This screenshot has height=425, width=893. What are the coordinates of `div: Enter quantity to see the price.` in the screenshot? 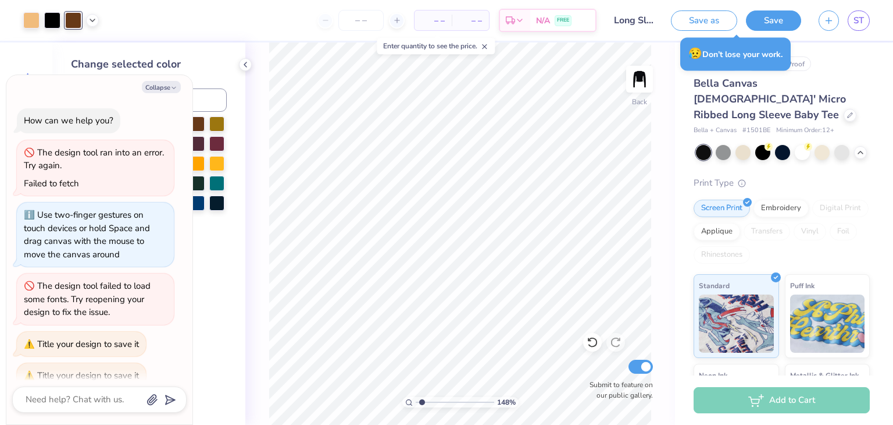 It's located at (436, 46).